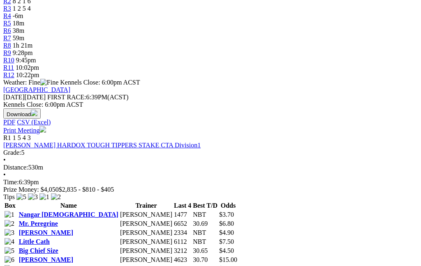 The image size is (421, 266). What do you see at coordinates (56, 197) in the screenshot?
I see `img: 2` at bounding box center [56, 197].